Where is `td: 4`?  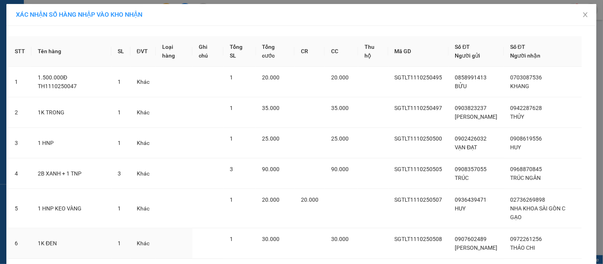 td: 4 is located at coordinates (20, 174).